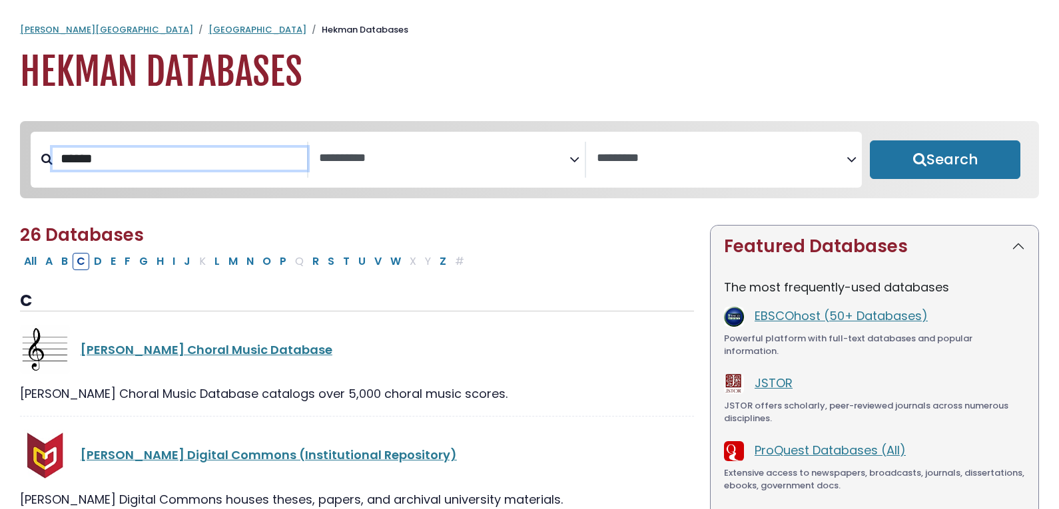 The width and height of the screenshot is (1059, 509). What do you see at coordinates (143, 262) in the screenshot?
I see `button: Filter Results G` at bounding box center [143, 262].